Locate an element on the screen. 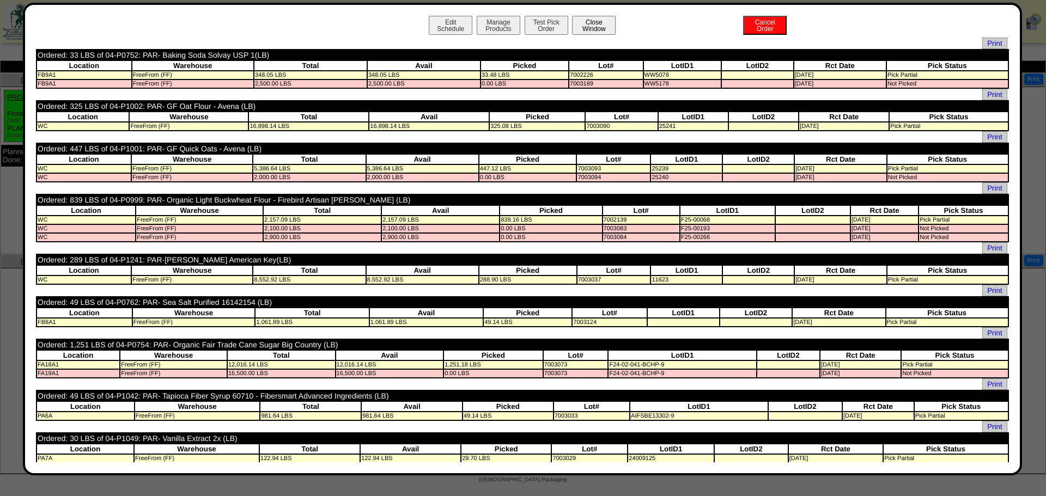  td: 7003124 is located at coordinates (609, 323).